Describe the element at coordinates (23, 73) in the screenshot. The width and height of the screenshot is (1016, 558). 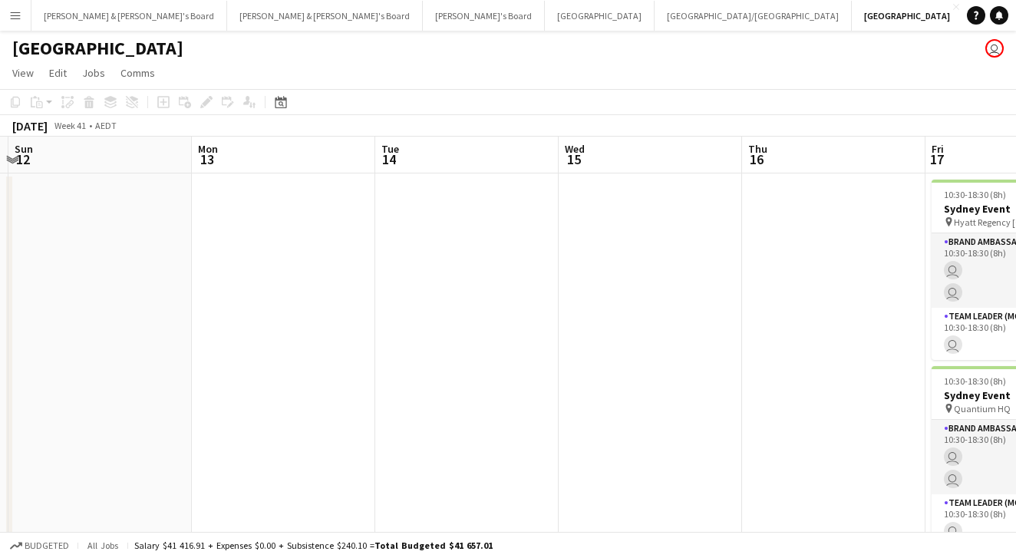
I see `span: View` at that location.